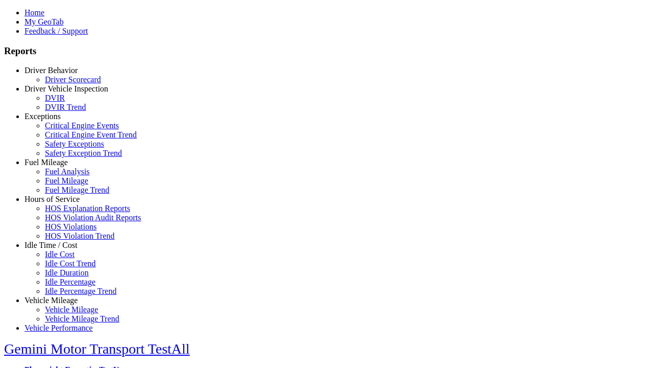  I want to click on a: Vehicle Mileage Trend, so click(82, 318).